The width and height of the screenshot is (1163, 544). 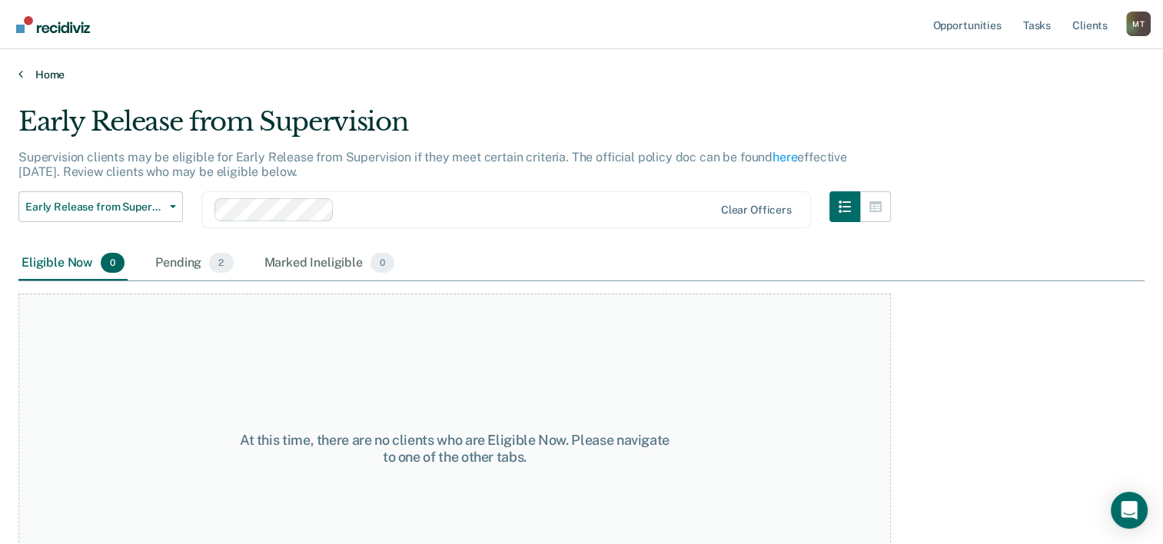 I want to click on div: Eligible Now0, so click(x=73, y=264).